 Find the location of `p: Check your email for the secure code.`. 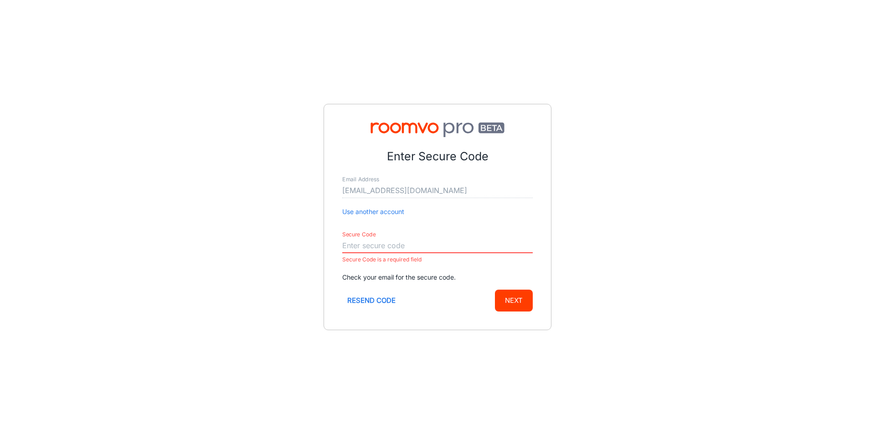

p: Check your email for the secure code. is located at coordinates (438, 278).